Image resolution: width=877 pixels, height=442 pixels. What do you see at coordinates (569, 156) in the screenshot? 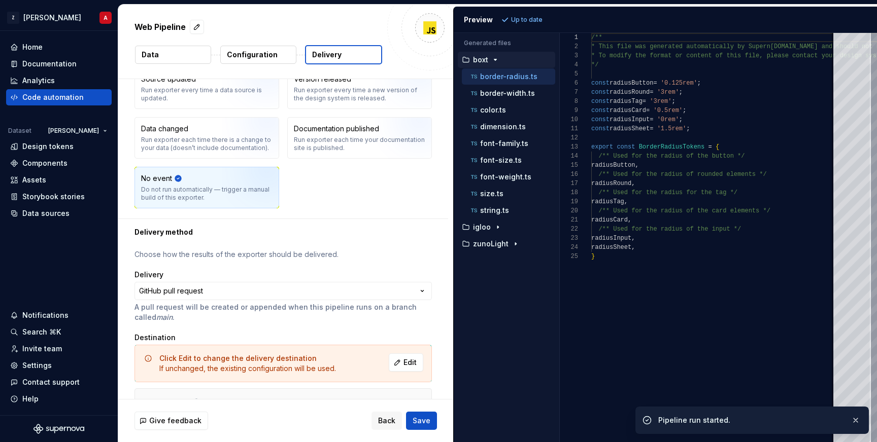
I see `div: 14` at bounding box center [569, 156].